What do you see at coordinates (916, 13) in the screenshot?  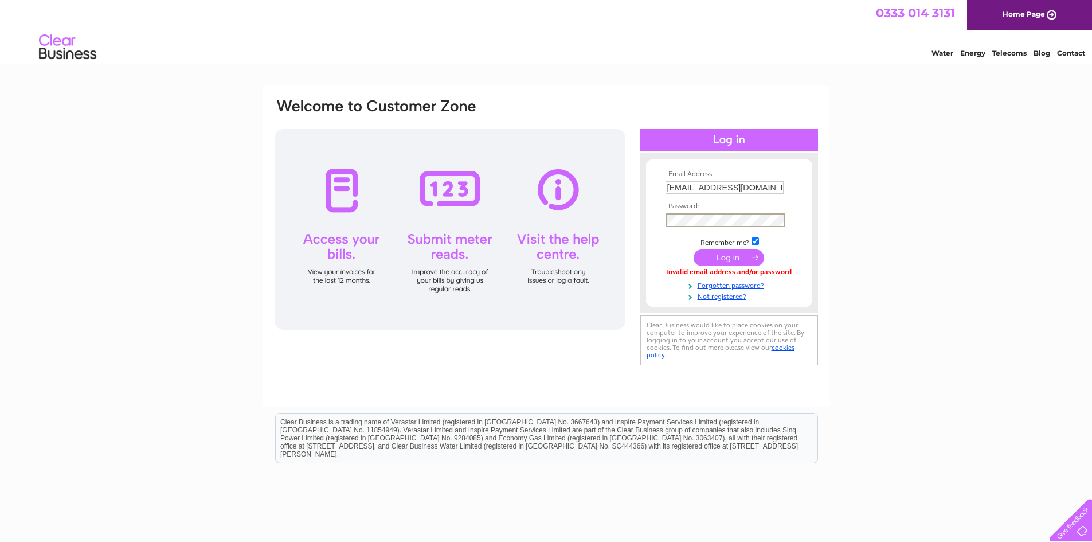 I see `a: 0333 014 3131` at bounding box center [916, 13].